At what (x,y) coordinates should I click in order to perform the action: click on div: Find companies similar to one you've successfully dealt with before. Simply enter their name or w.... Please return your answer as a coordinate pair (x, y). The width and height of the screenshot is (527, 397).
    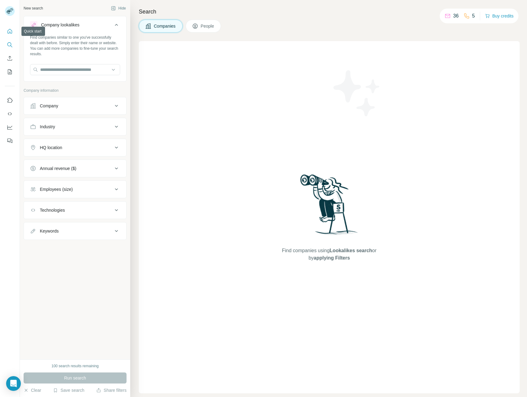
    Looking at the image, I should click on (75, 46).